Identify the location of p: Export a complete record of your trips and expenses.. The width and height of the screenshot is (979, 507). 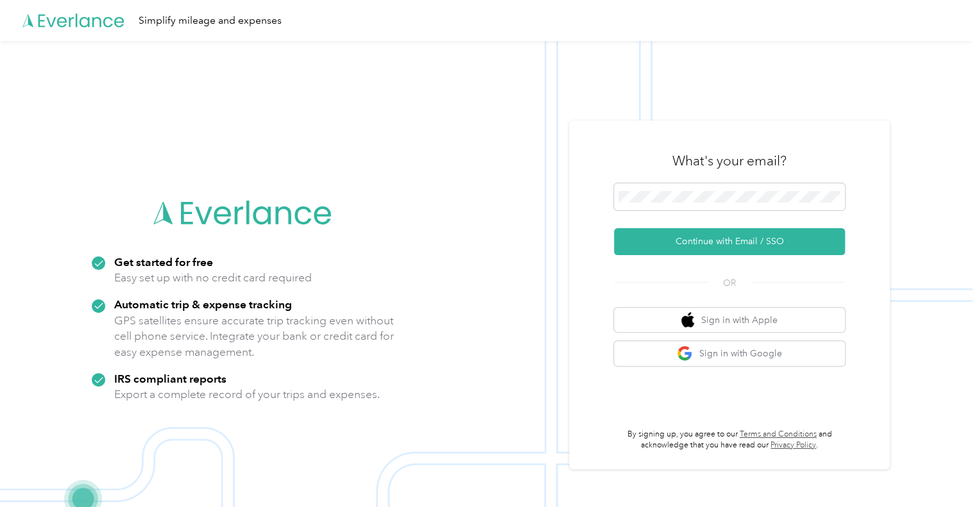
(247, 394).